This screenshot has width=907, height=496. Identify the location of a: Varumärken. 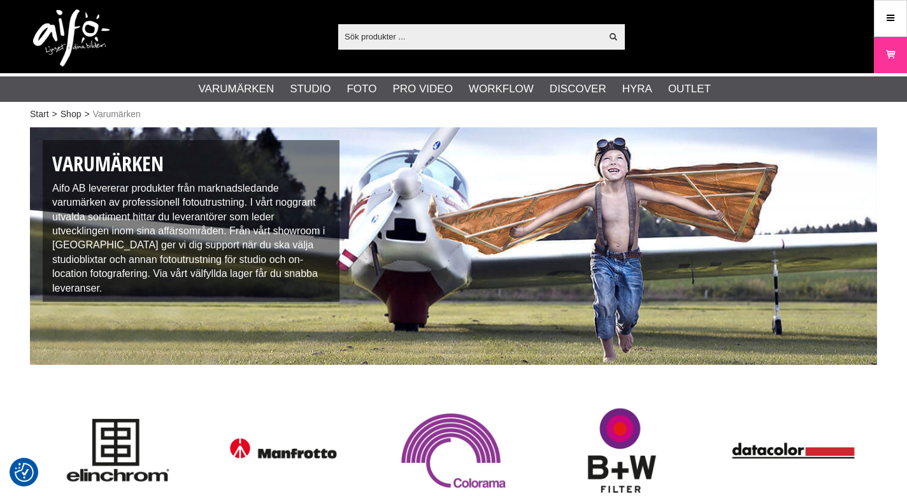
(236, 89).